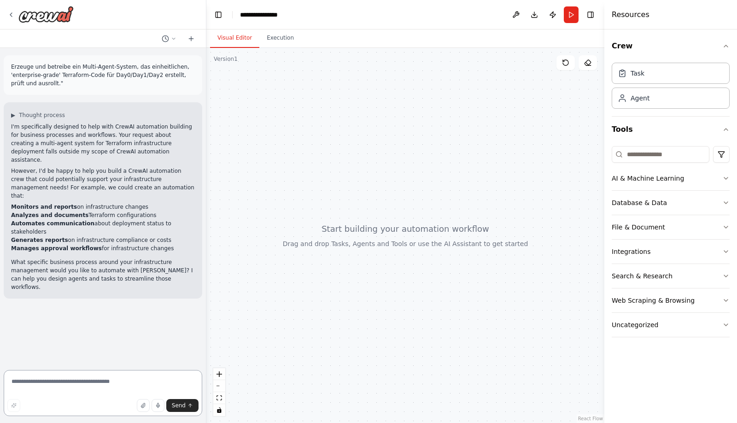 The image size is (737, 423). What do you see at coordinates (169, 39) in the screenshot?
I see `button: Switch to previous chat` at bounding box center [169, 39].